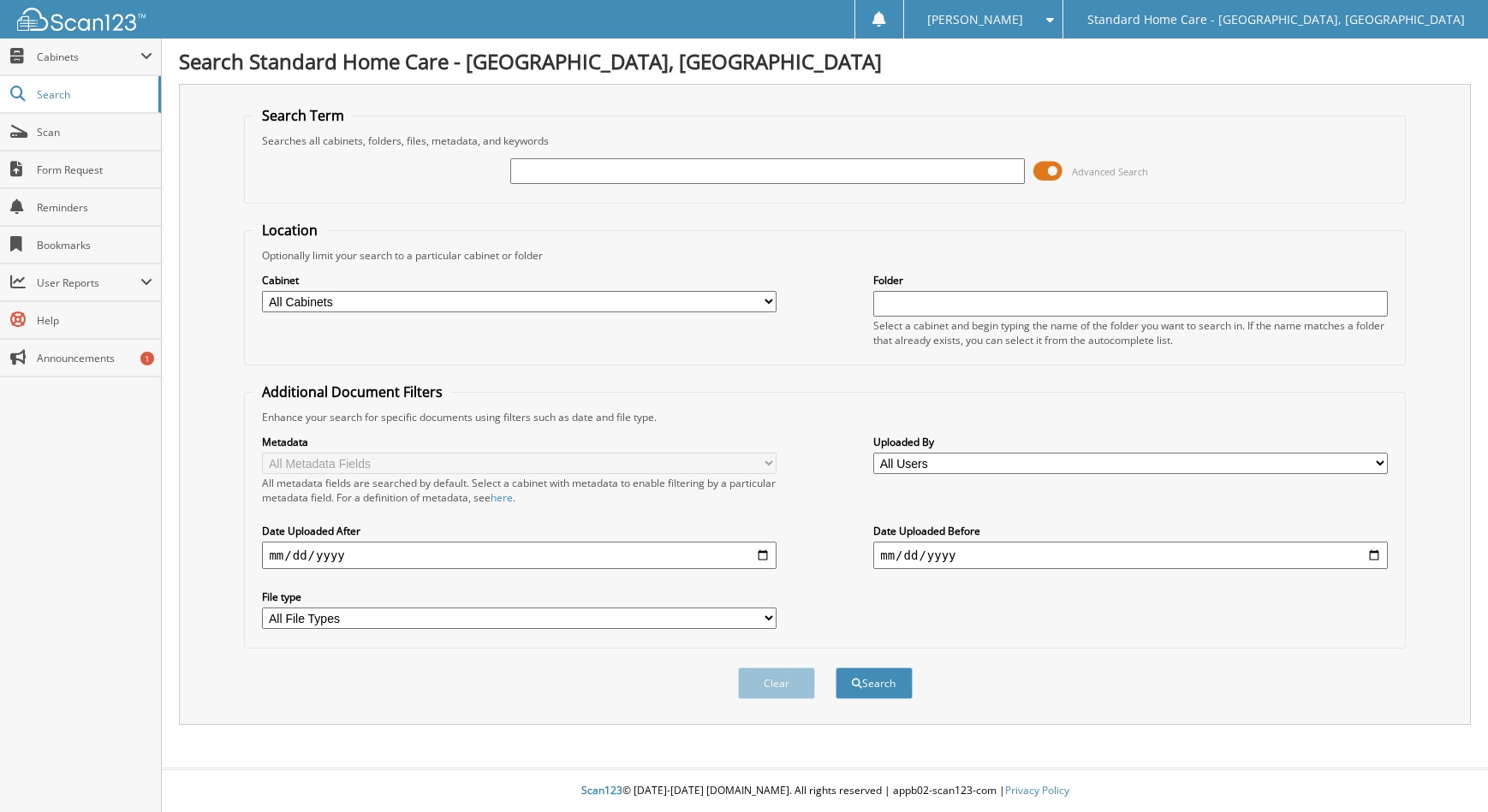 This screenshot has height=812, width=1488. Describe the element at coordinates (1130, 280) in the screenshot. I see `label: Folder` at that location.